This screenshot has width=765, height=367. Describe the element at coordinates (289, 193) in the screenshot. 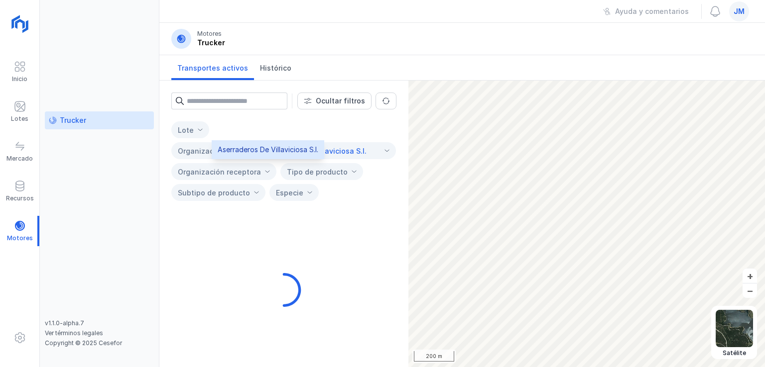

I see `div: Especie` at that location.